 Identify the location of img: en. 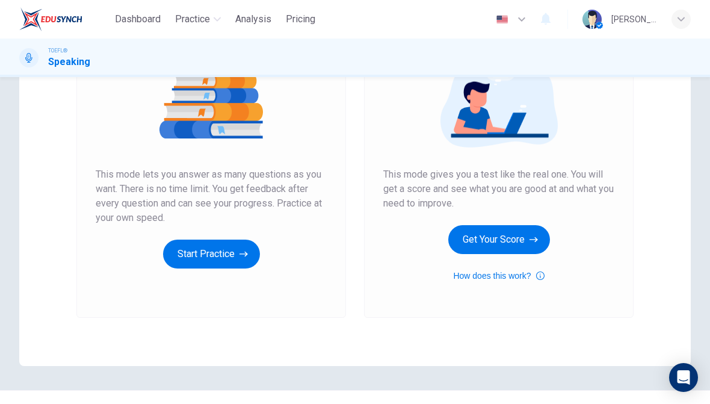
(502, 19).